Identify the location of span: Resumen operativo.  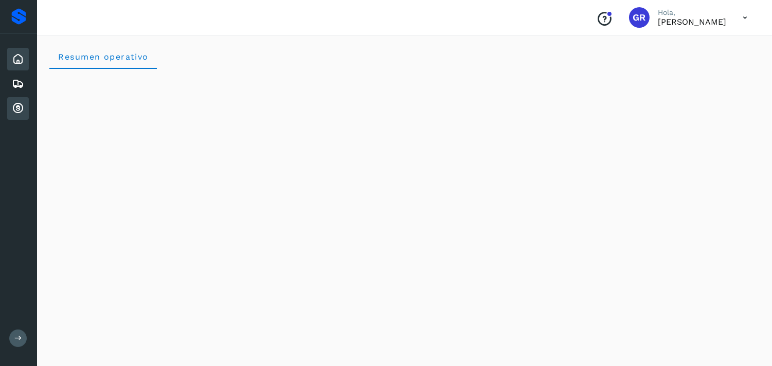
(103, 57).